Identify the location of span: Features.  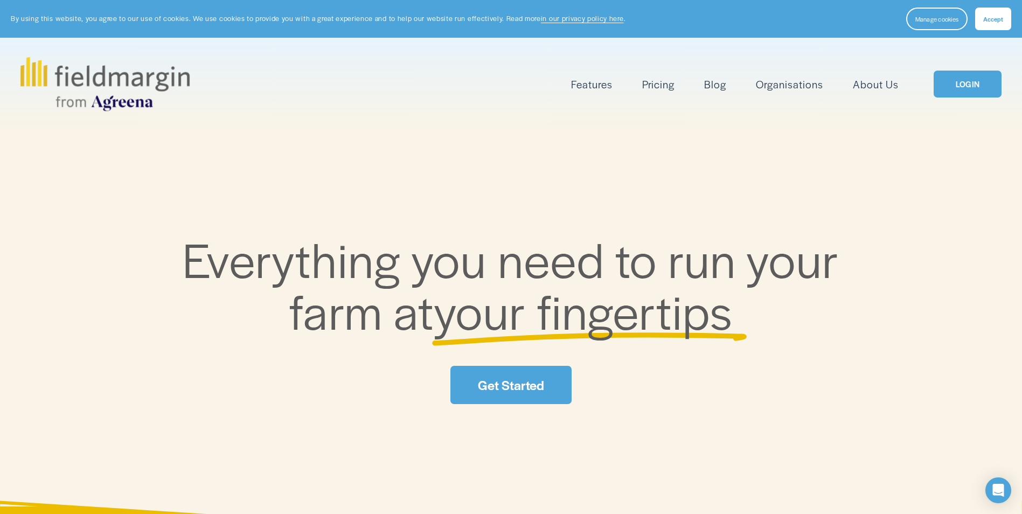
(591, 84).